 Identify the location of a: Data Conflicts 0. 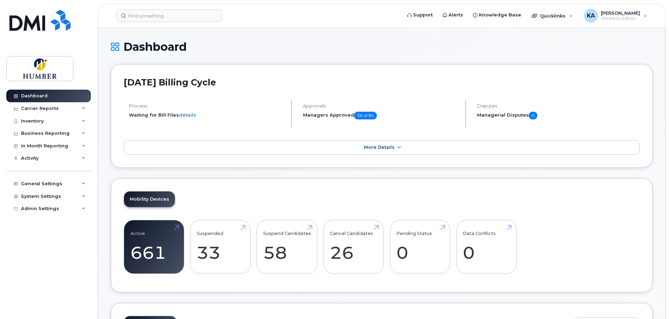
(486, 247).